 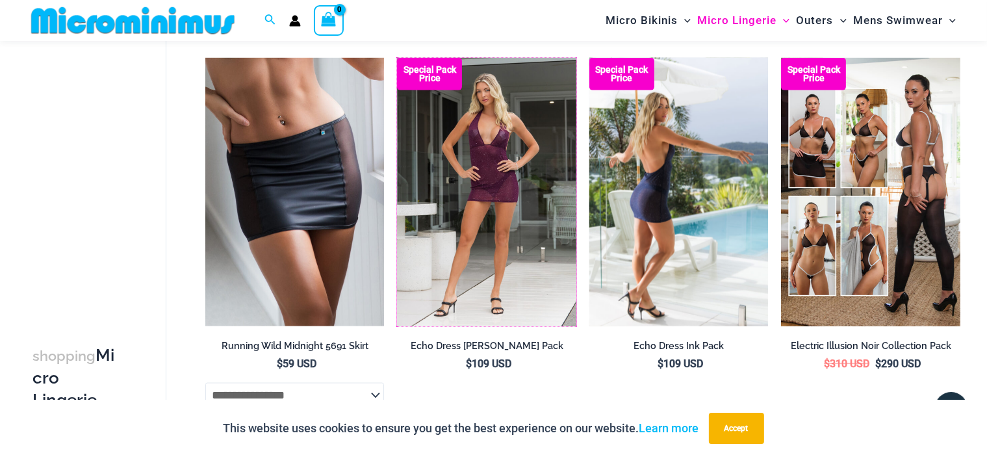 I want to click on a: Micro BikinisMenu ToggleMenu Toggle, so click(x=648, y=20).